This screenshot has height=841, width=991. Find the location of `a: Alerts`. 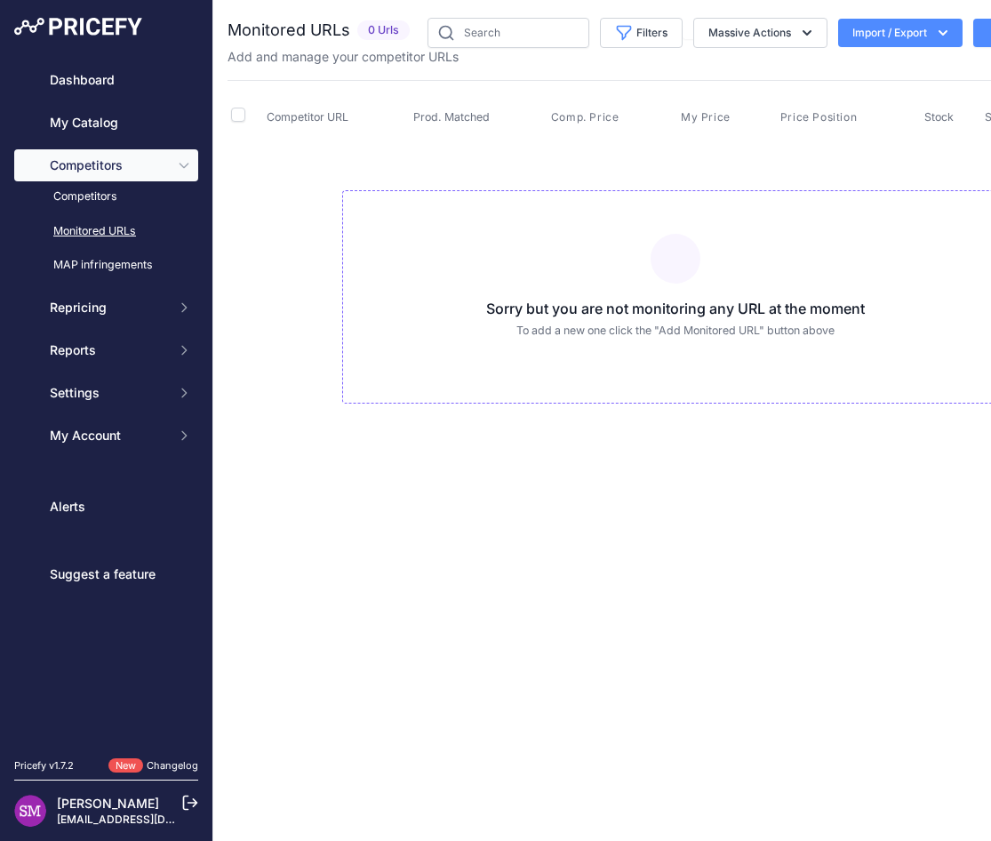

a: Alerts is located at coordinates (106, 507).